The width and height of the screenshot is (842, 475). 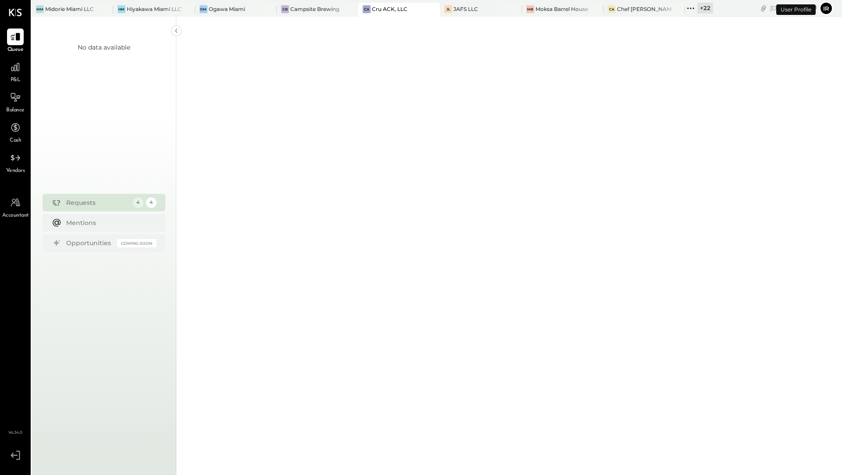 What do you see at coordinates (227, 9) in the screenshot?
I see `div: Ogawa Miami` at bounding box center [227, 9].